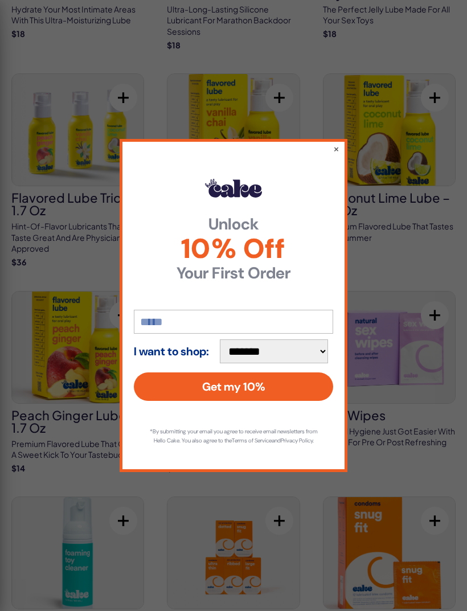  What do you see at coordinates (234, 188) in the screenshot?
I see `img: Hello Cake` at bounding box center [234, 188].